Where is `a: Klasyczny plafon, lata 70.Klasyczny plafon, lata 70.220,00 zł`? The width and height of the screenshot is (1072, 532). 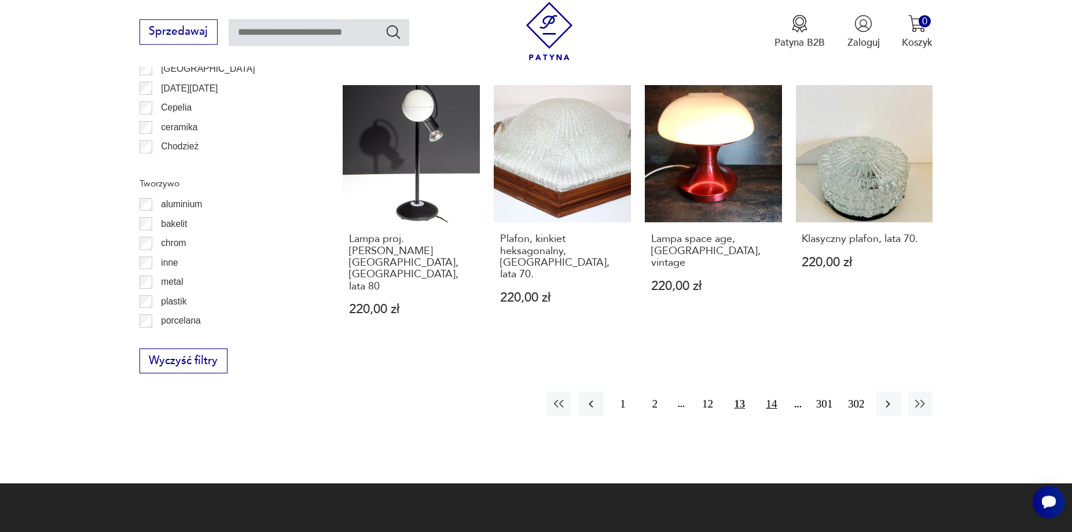
a: Klasyczny plafon, lata 70.Klasyczny plafon, lata 70.220,00 zł is located at coordinates (864, 214).